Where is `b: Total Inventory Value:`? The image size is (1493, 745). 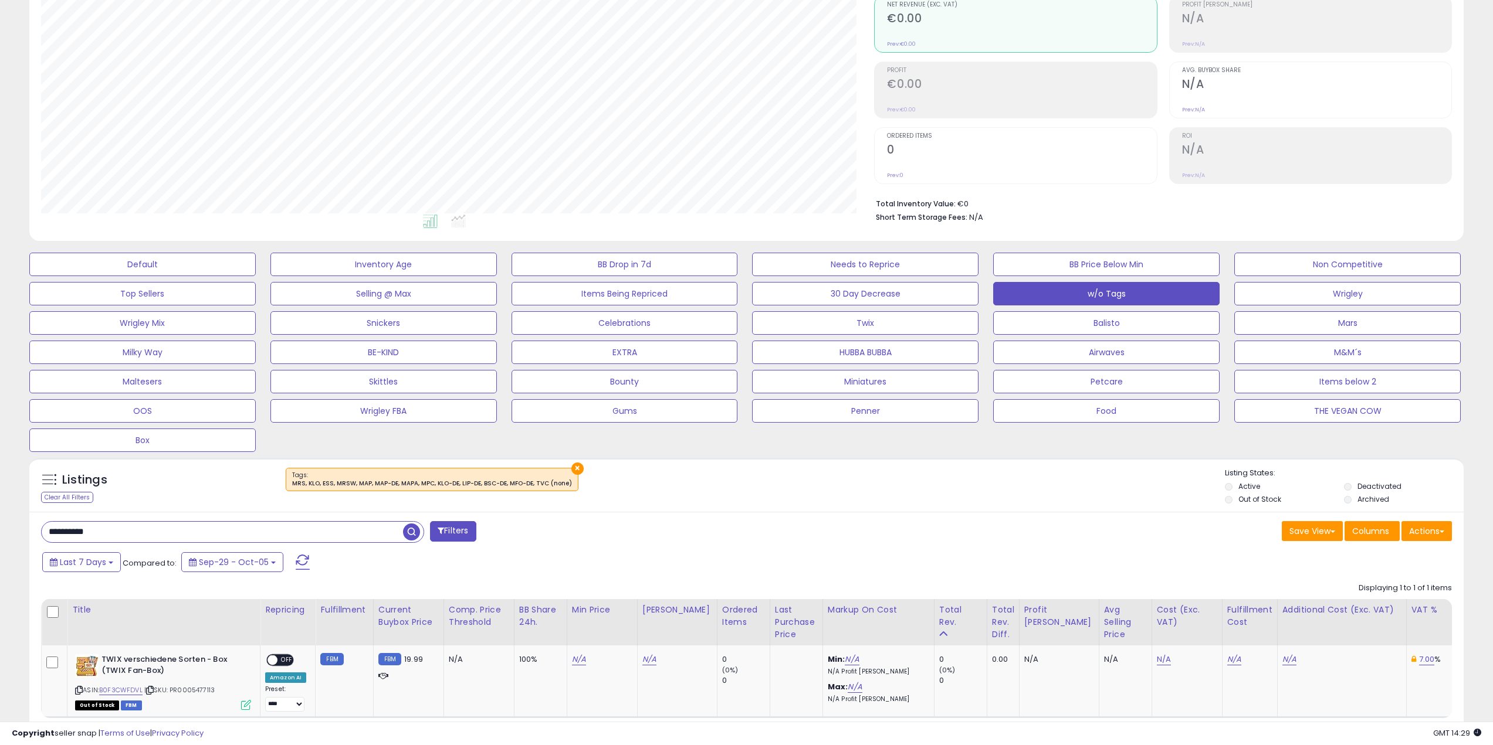
b: Total Inventory Value: is located at coordinates (916, 204).